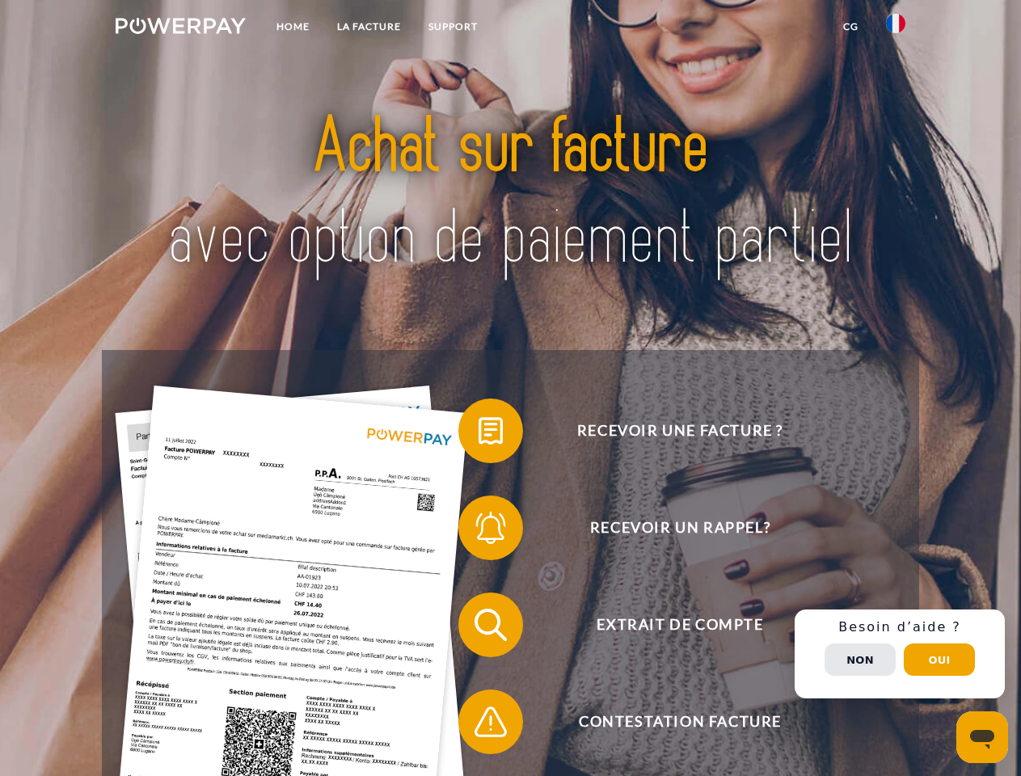 This screenshot has height=776, width=1021. Describe the element at coordinates (668, 528) in the screenshot. I see `a: Recevoir un rappel?` at that location.